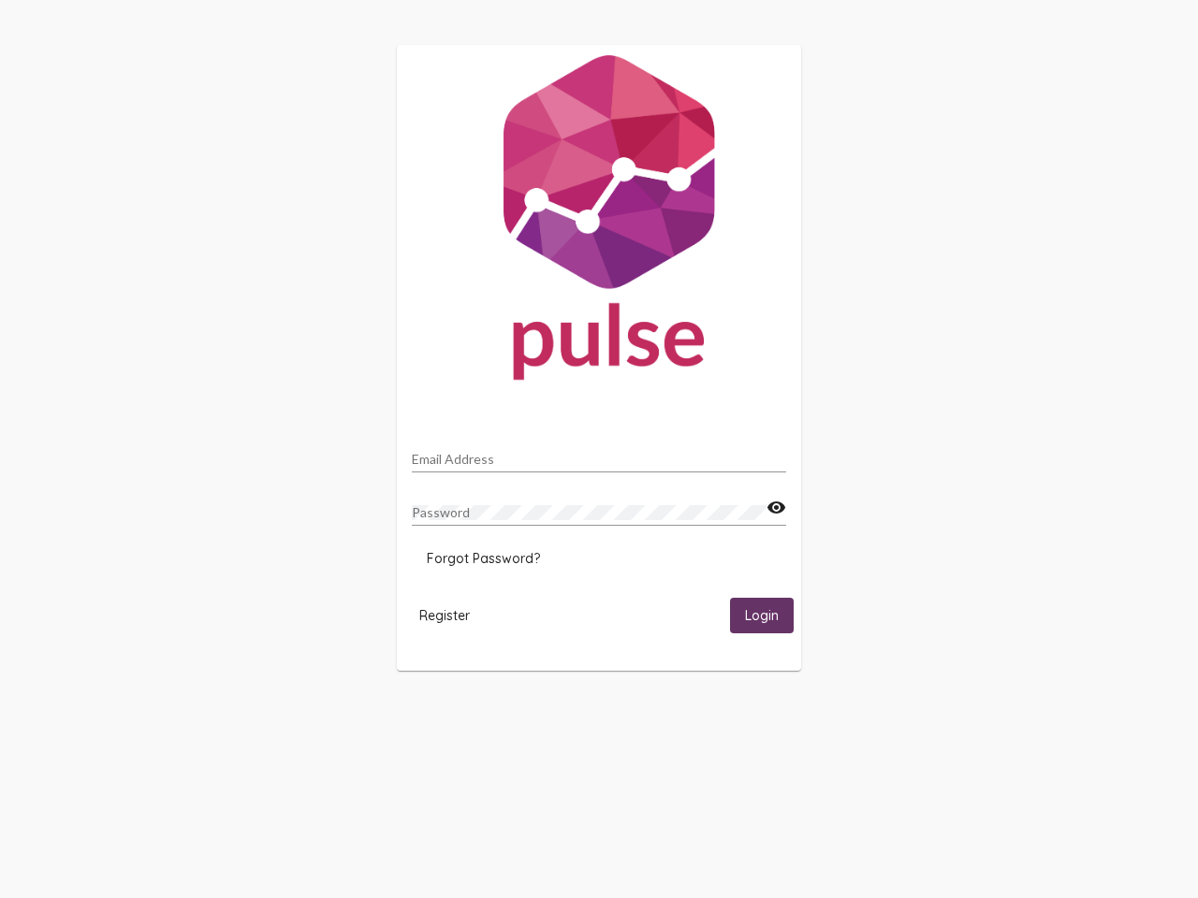 This screenshot has height=898, width=1198. I want to click on button: Register, so click(444, 615).